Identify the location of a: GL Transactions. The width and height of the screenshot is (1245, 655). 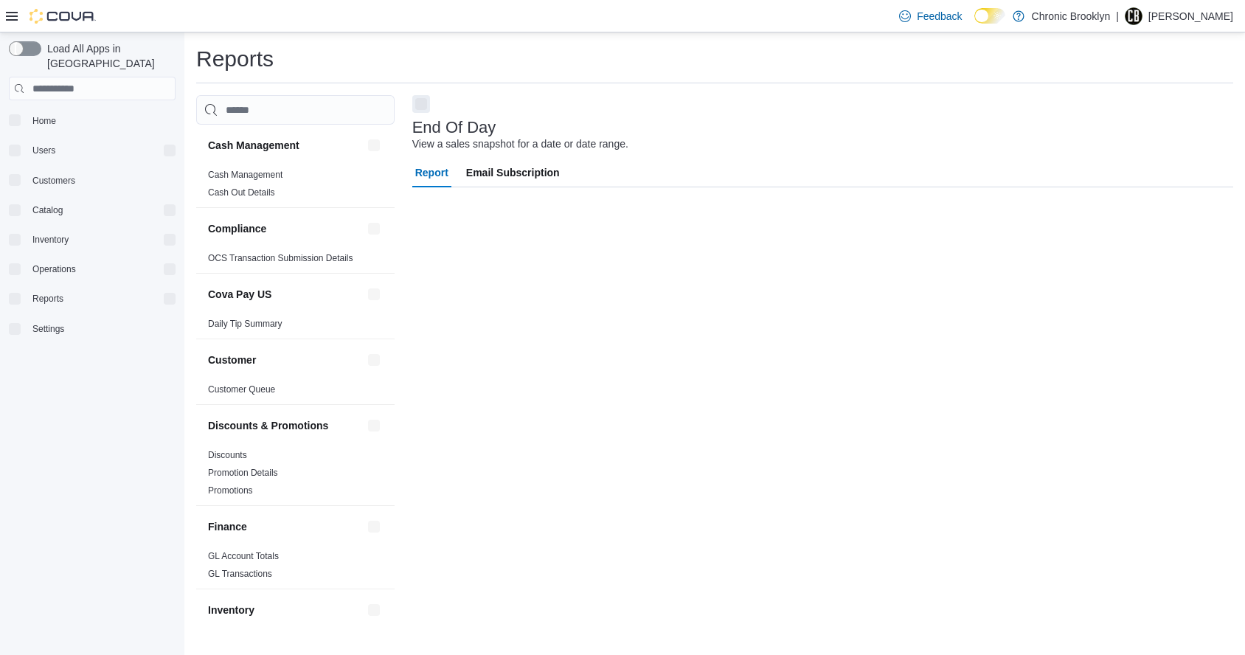
(240, 574).